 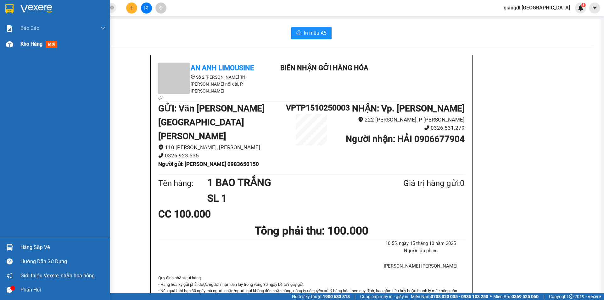 I want to click on button: file-add, so click(x=146, y=8).